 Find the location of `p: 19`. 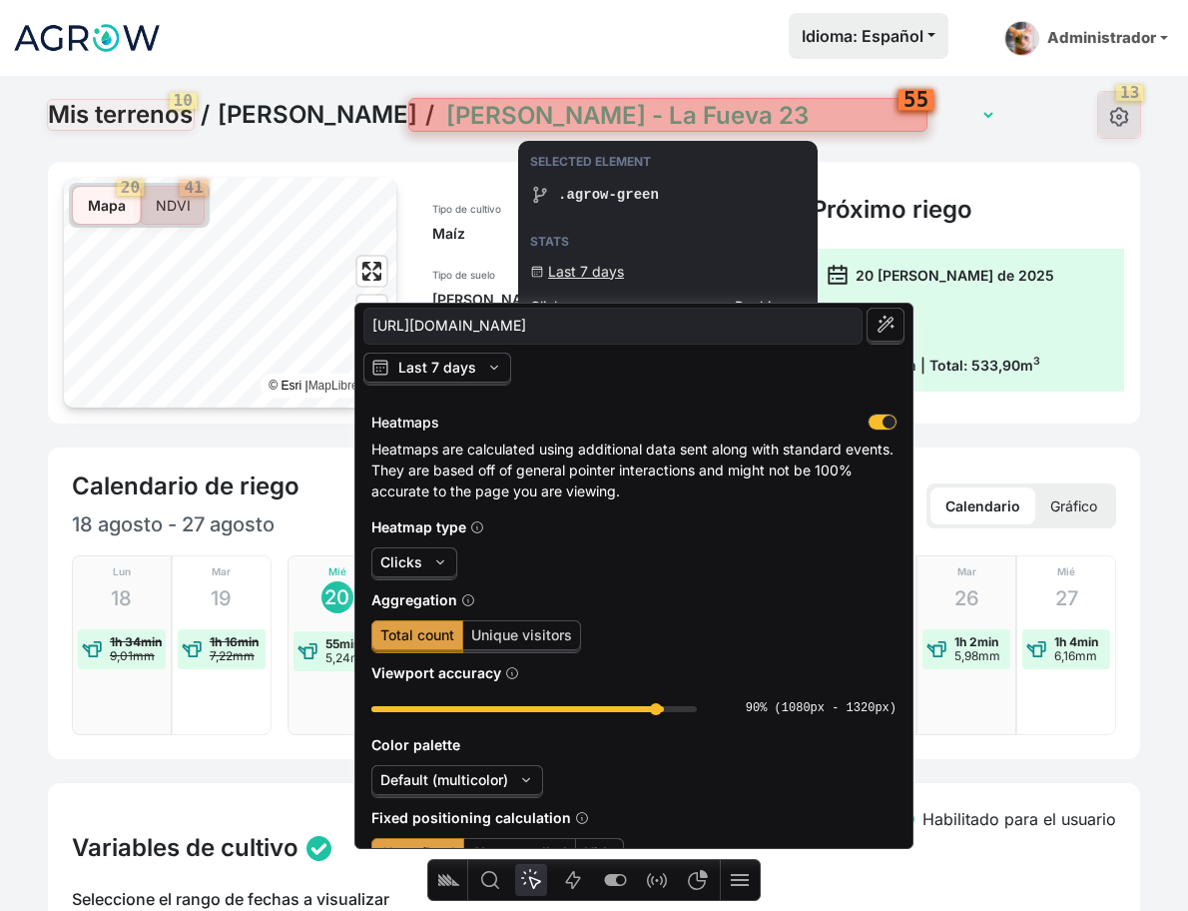

p: 19 is located at coordinates (221, 598).